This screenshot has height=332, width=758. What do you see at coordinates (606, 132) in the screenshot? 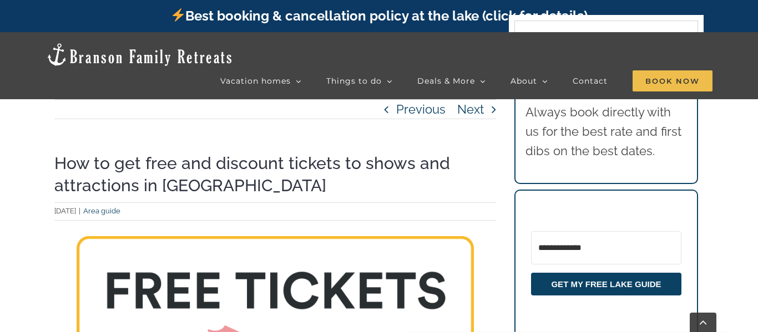
I see `p: Always book directly with us for the best rate and first dibs on the best dates.` at bounding box center [606, 132].